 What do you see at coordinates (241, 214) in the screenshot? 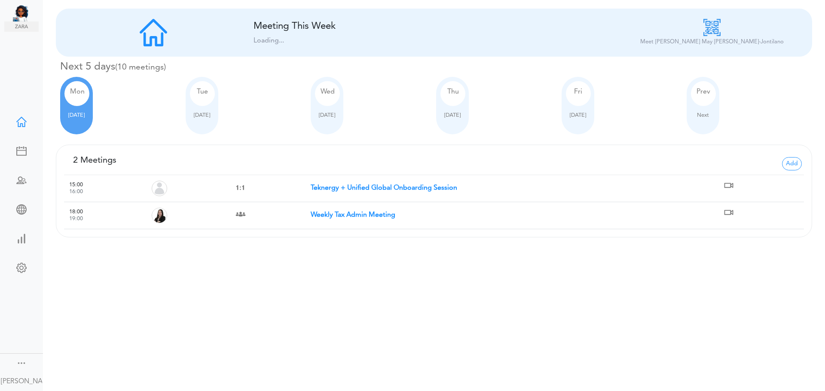
I see `img: Team Meeting with 6 attendees cj.mercado@unified-accounting.comi.herrera@unified-accounting.com,m...` at bounding box center [241, 214].